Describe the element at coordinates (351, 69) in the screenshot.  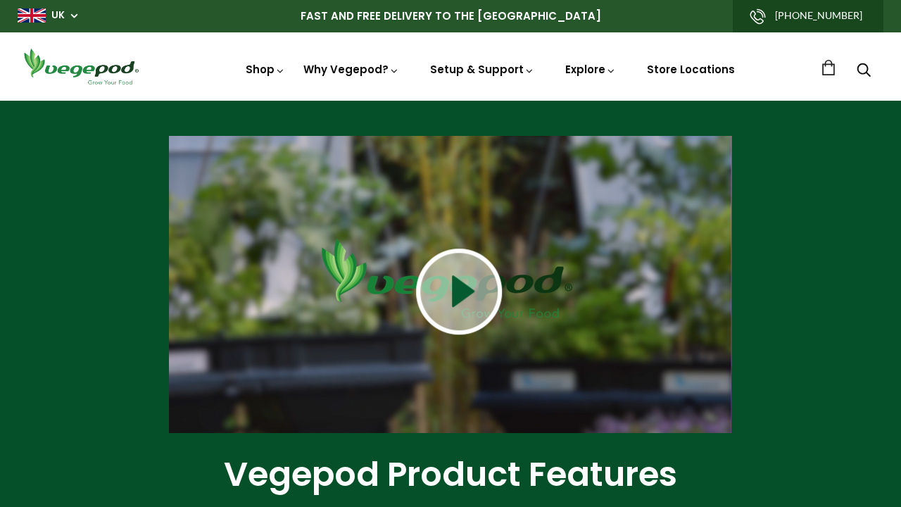
I see `a: Why Vegepod?` at that location.